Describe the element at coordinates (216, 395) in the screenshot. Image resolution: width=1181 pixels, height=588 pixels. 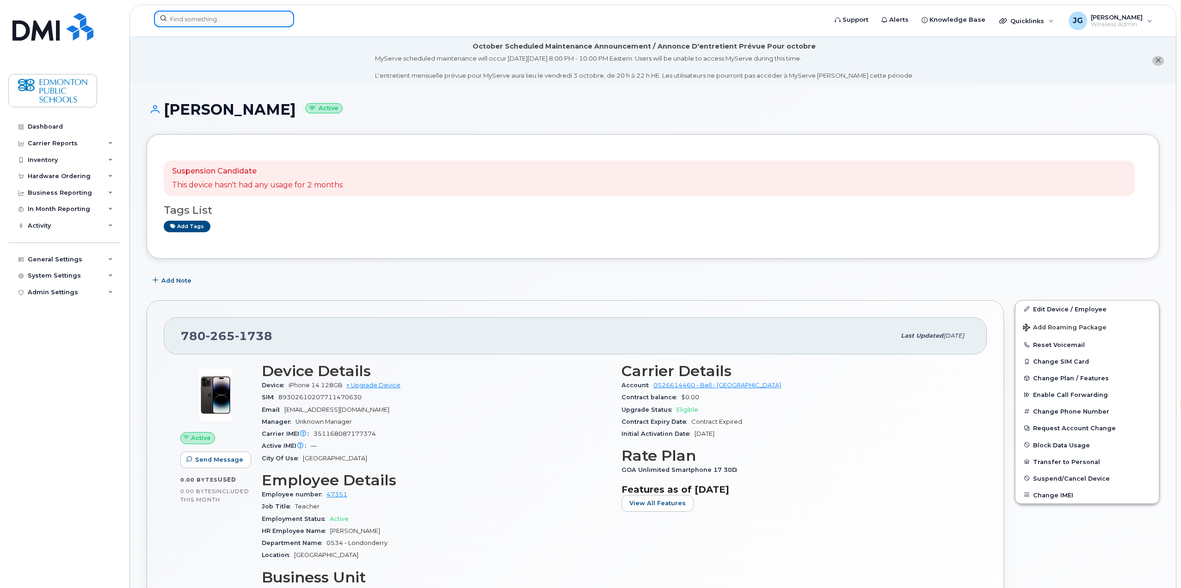
I see `img: image20231002-3703462-njx0qo.jpeg` at that location.